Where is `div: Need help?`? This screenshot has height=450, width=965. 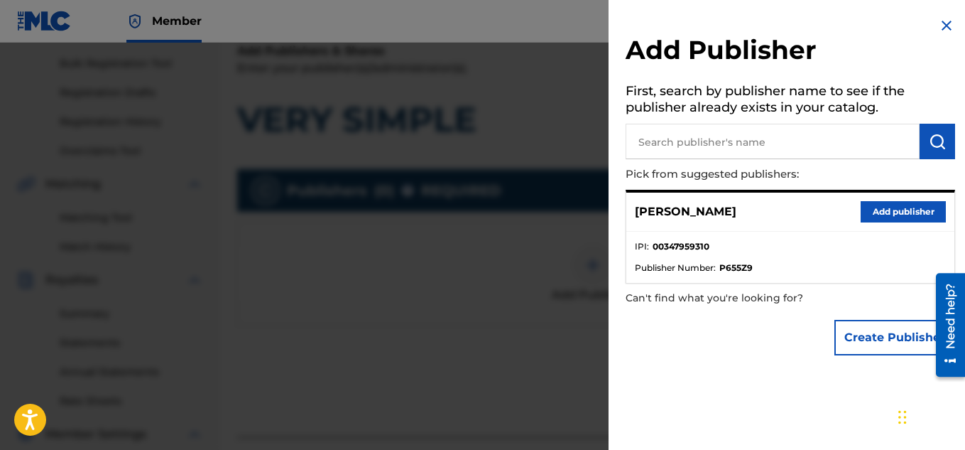 div: Need help? is located at coordinates (25, 48).